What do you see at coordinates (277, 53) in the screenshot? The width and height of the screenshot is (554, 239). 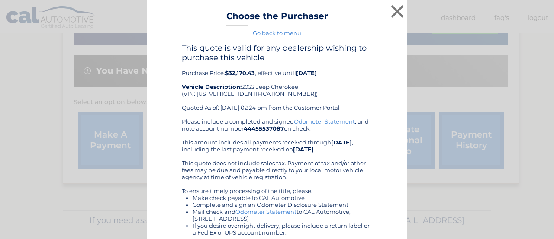 I see `h4: This quote is valid for any dealership wishing to purchase this vehicle` at bounding box center [277, 53].